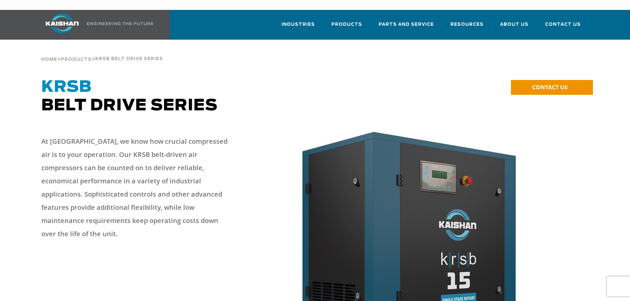  Describe the element at coordinates (129, 97) in the screenshot. I see `span: Belt Drive Series` at that location.